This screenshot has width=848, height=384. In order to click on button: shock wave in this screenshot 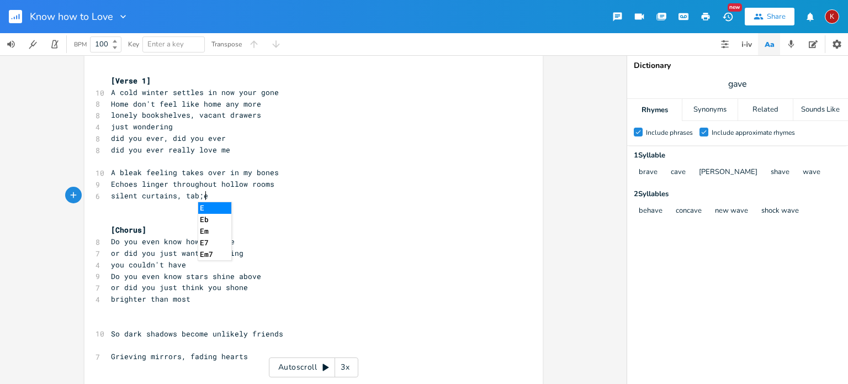, I will do `click(780, 211)`.